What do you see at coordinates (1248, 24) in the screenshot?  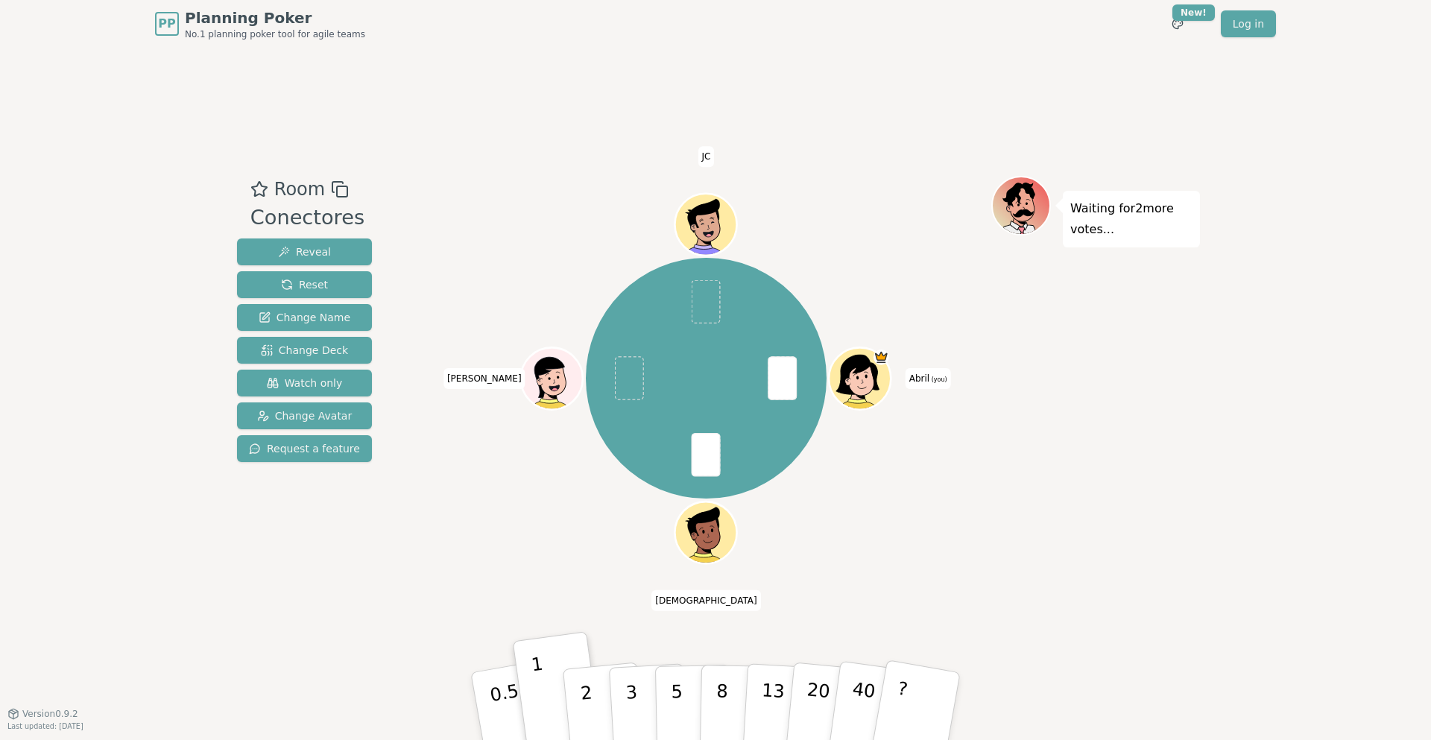 I see `a: Log in` at bounding box center [1248, 24].